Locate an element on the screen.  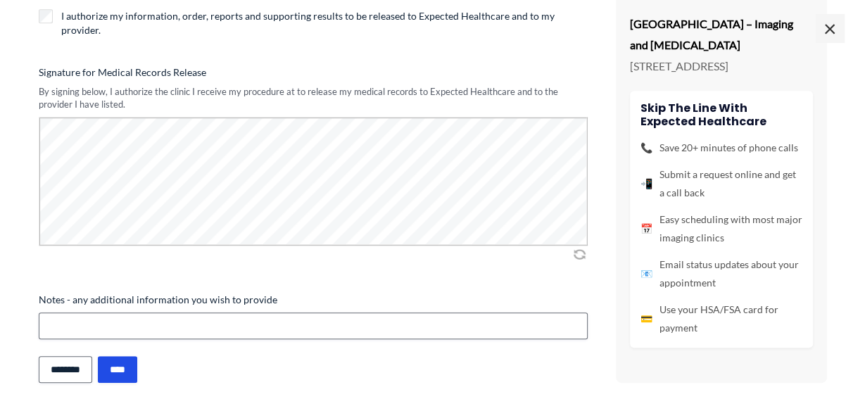
li: Use your HSA/FSA card for payment is located at coordinates (722, 319).